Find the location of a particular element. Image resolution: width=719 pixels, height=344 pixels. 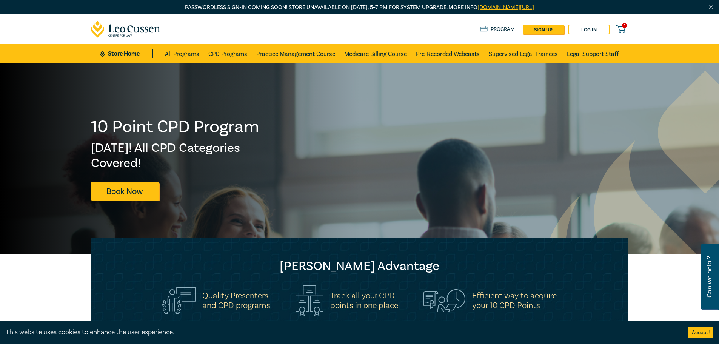

div: This website uses cookies to enhance the user experience. is located at coordinates (341, 332).